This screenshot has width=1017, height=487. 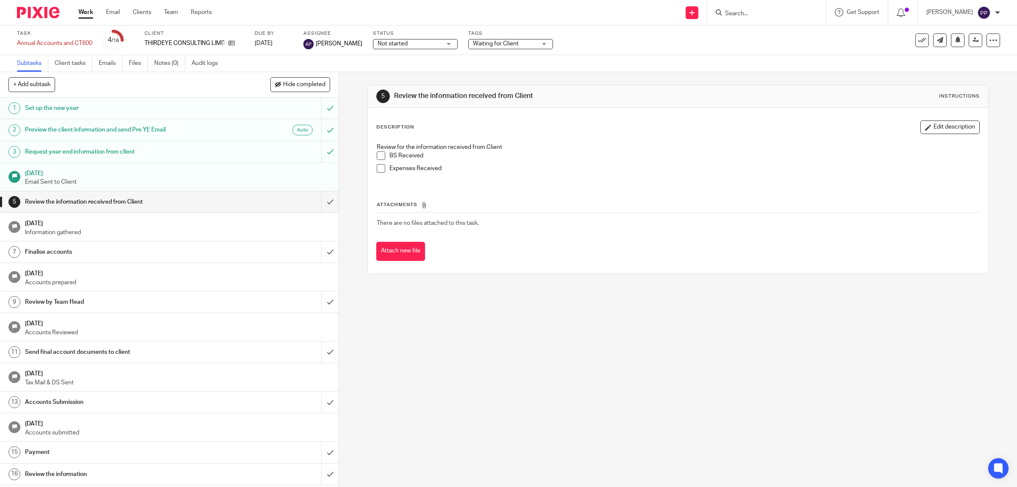 I want to click on h1: Review the information, so click(x=121, y=474).